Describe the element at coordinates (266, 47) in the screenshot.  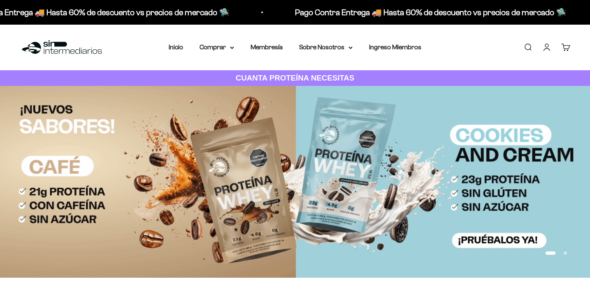
I see `a: Membresía` at that location.